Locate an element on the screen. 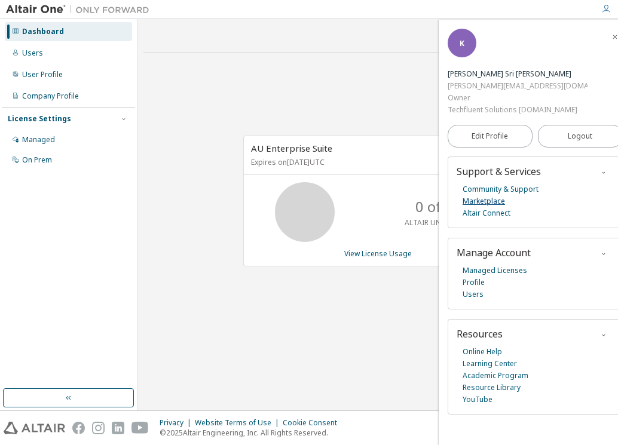 This screenshot has height=445, width=618. img: facebook.svg is located at coordinates (78, 428).